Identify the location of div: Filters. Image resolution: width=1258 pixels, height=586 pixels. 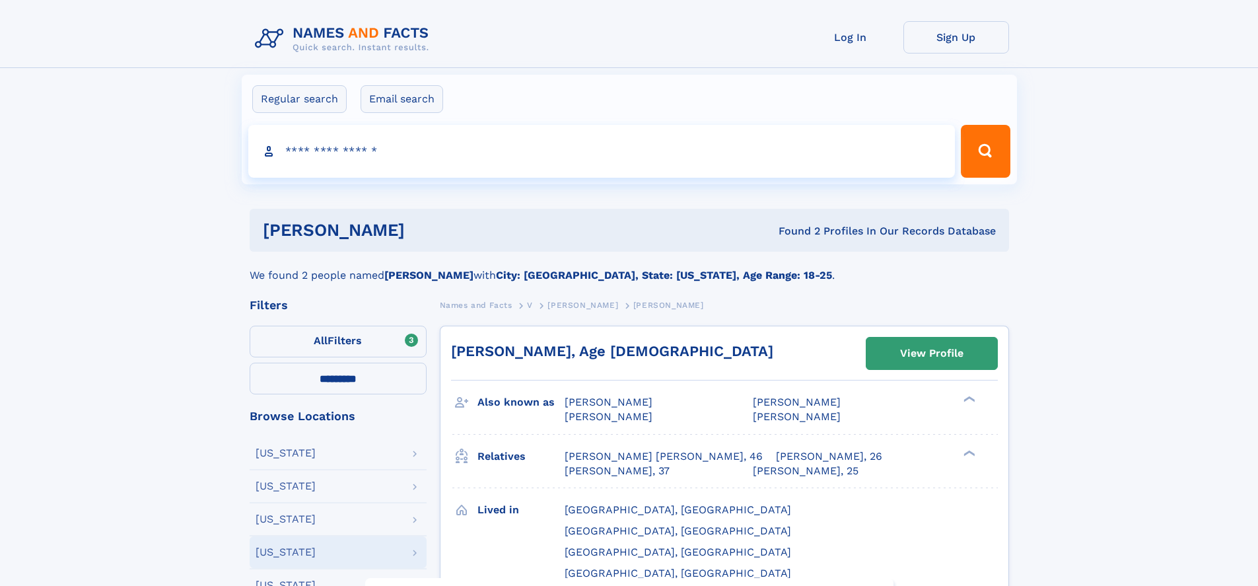
(338, 305).